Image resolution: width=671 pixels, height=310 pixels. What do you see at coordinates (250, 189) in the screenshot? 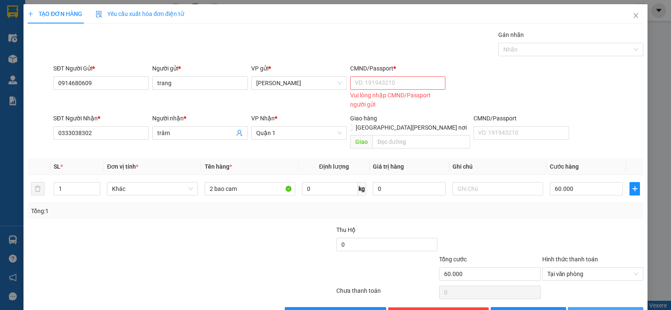
I see `input: VD: Bàn, Ghế` at bounding box center [250, 189].